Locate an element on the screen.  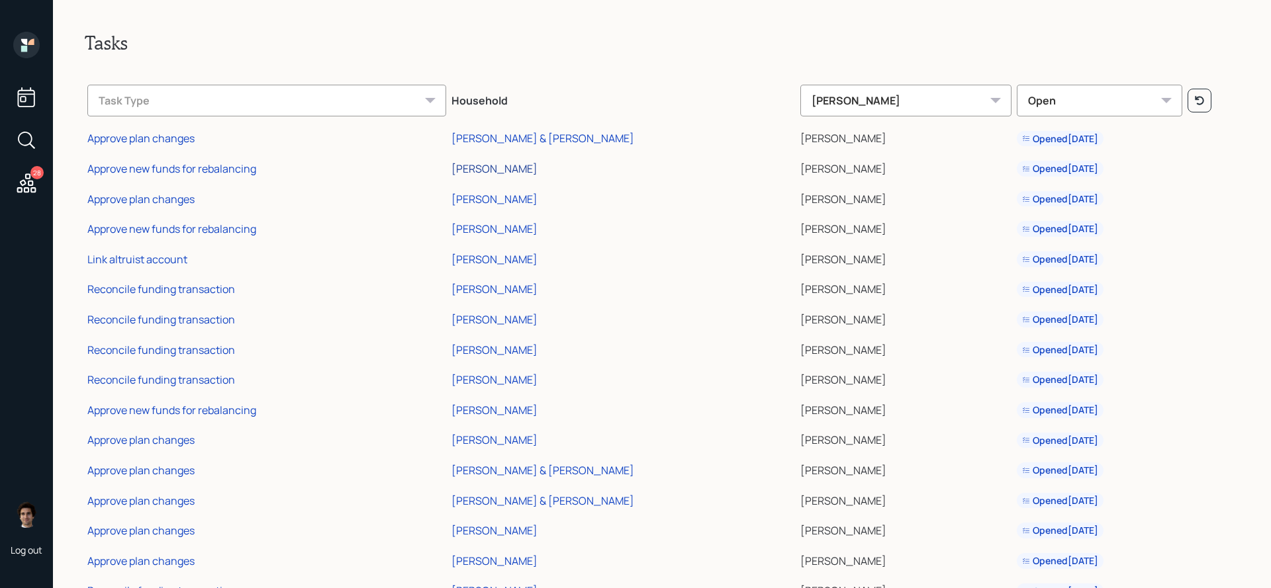
div: Link altruist account is located at coordinates (137, 259).